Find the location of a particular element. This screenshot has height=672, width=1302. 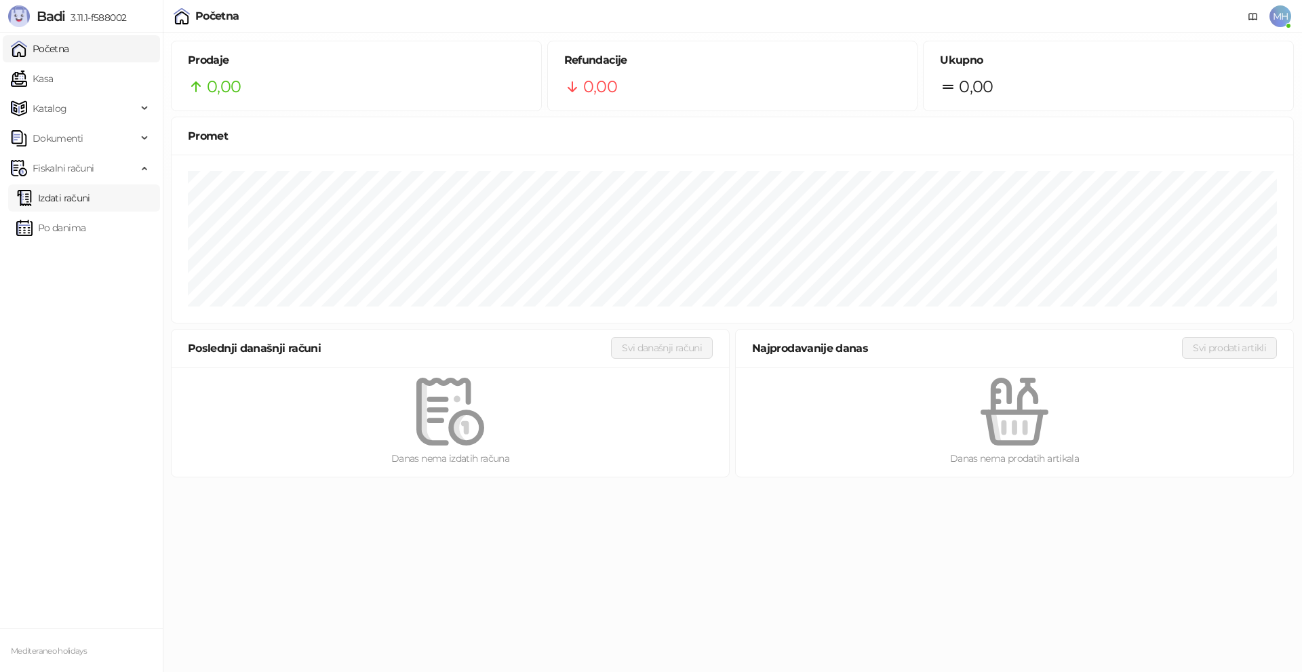

div: Najprodavanije danas is located at coordinates (967, 348).